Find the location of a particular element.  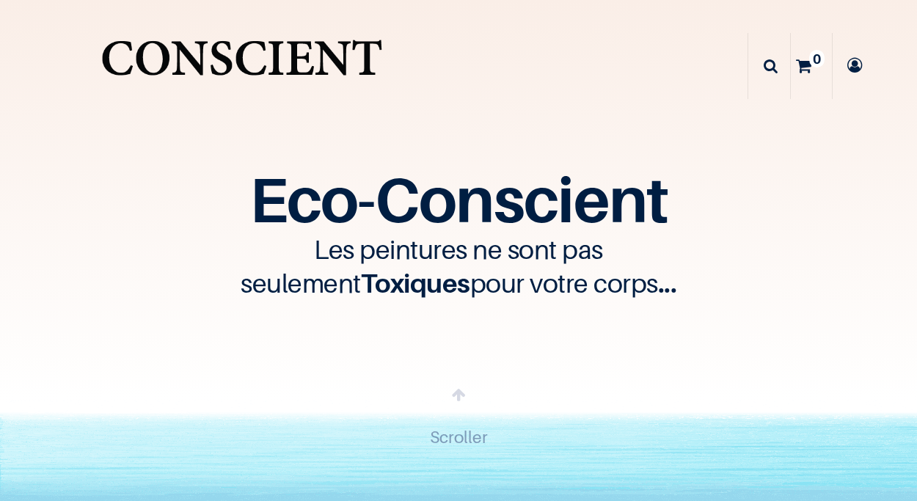

h1: Eco-Conscient is located at coordinates (458, 200).